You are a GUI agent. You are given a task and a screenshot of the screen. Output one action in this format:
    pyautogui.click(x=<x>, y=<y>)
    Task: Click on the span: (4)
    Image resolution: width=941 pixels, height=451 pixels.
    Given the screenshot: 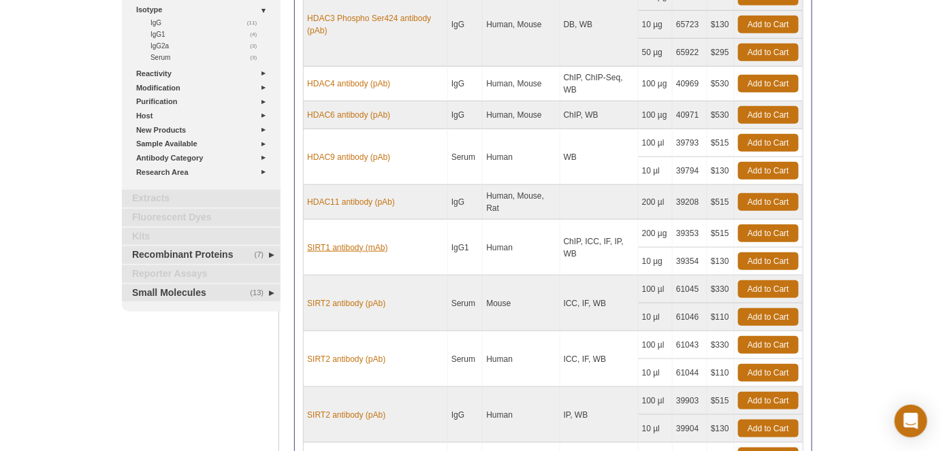 What is the action you would take?
    pyautogui.click(x=257, y=34)
    